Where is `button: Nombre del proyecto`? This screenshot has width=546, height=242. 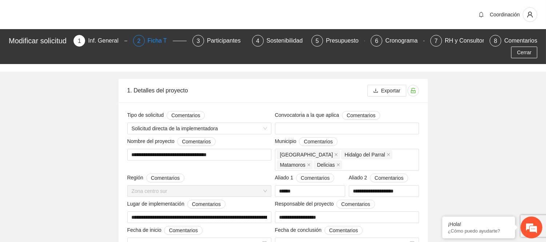 button: Nombre del proyecto is located at coordinates (196, 141).